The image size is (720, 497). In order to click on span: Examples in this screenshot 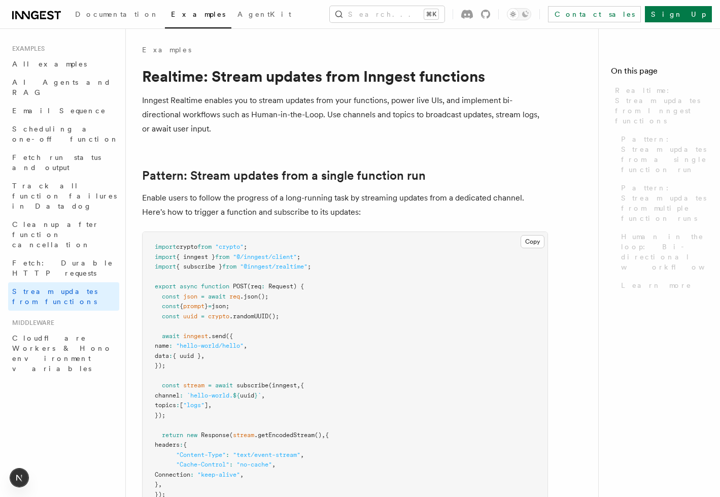, I will do `click(26, 49)`.